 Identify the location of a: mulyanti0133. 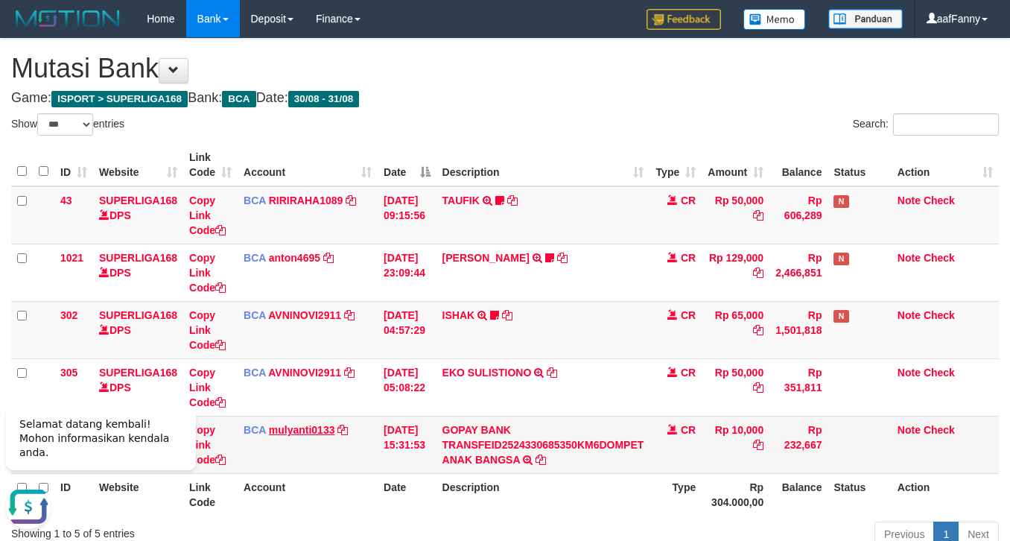
(302, 430).